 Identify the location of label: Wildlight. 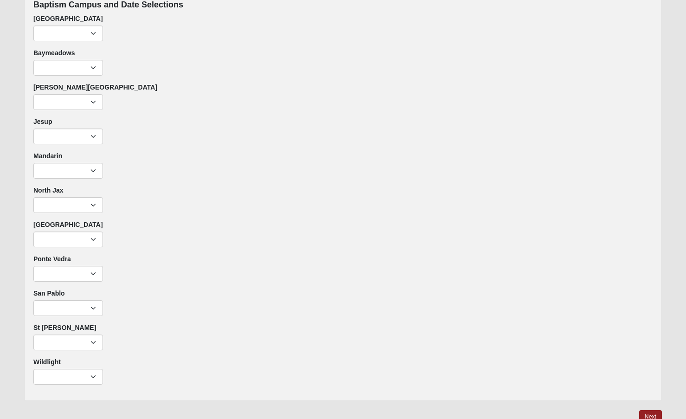
(47, 362).